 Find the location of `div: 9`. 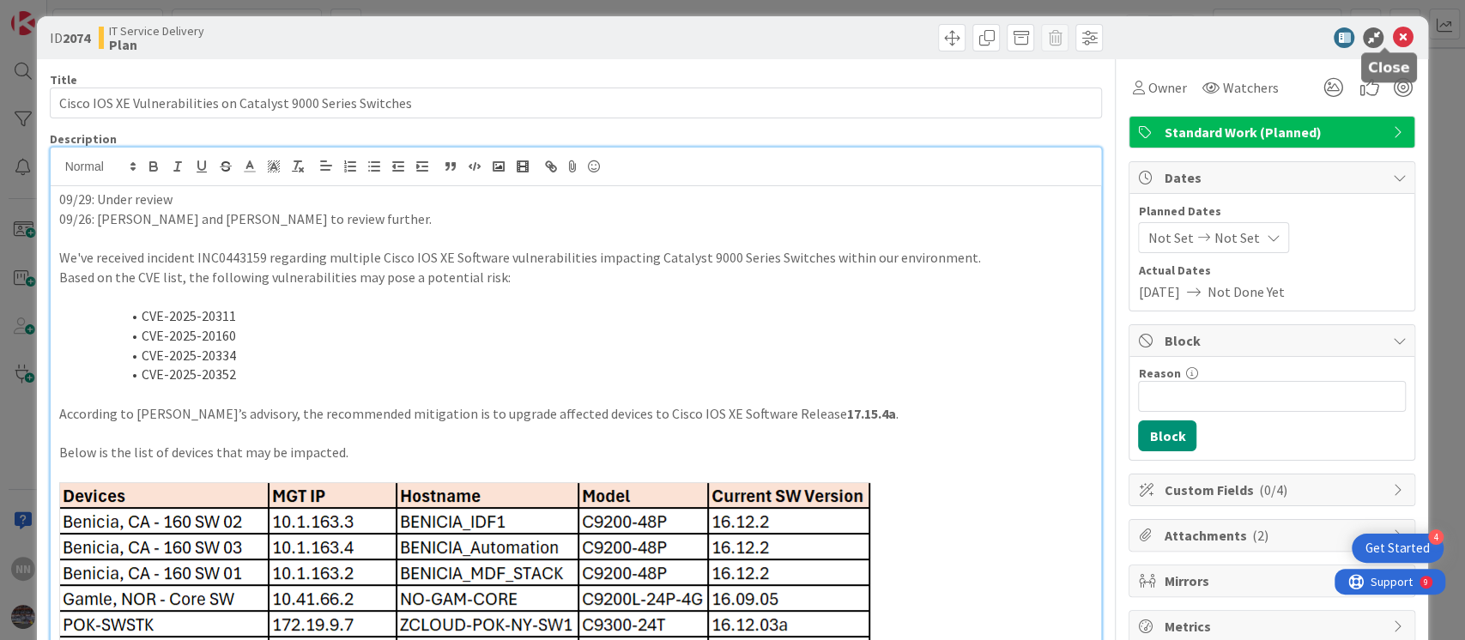

div: 9 is located at coordinates (91, 14).